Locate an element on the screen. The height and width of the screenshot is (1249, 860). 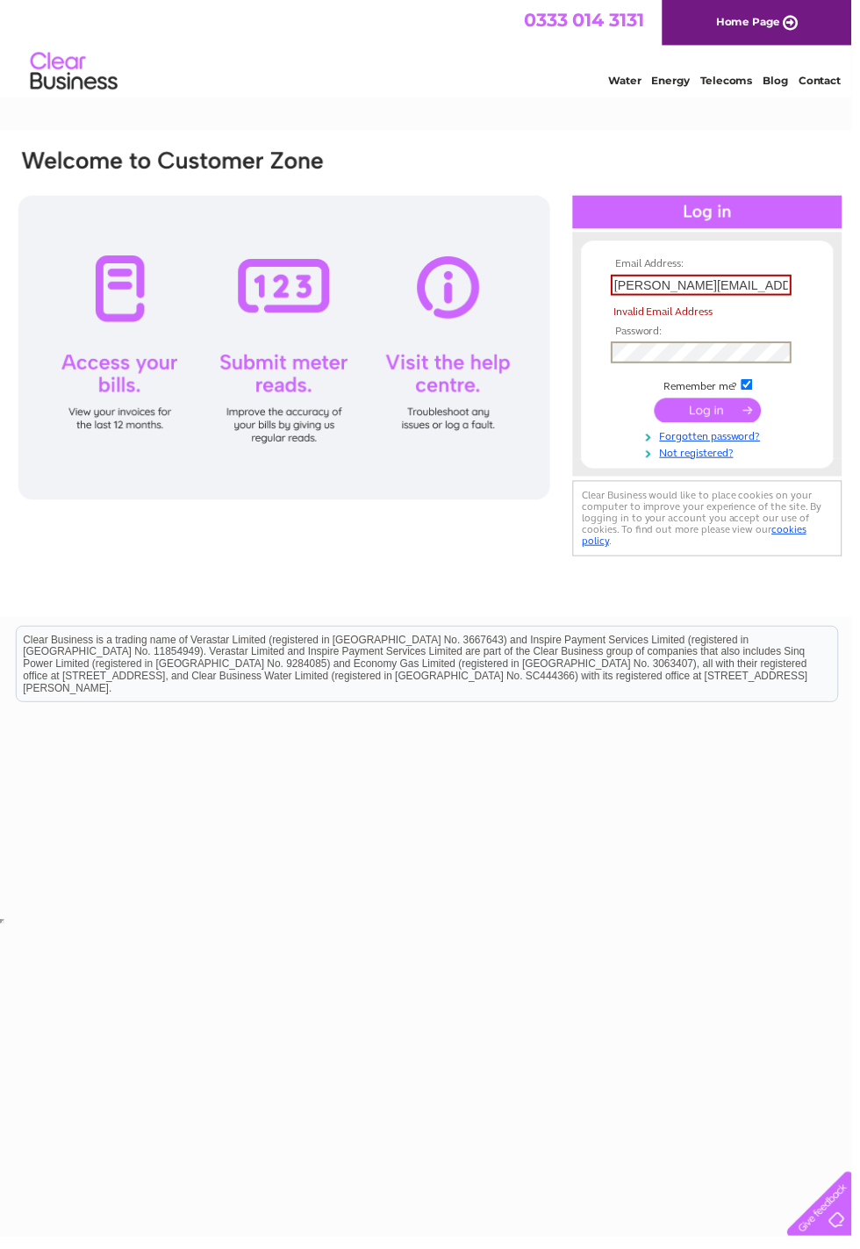
div: Clear Business would like to place cookies on your computer to improve your experience of the sit... is located at coordinates (714, 523).